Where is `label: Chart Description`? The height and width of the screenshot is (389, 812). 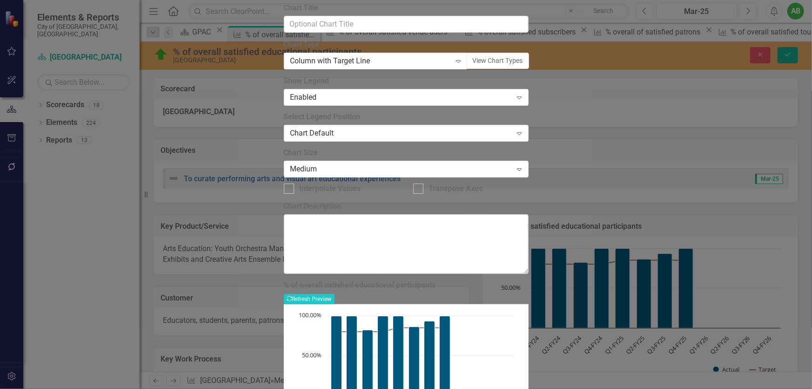
label: Chart Description is located at coordinates (406, 206).